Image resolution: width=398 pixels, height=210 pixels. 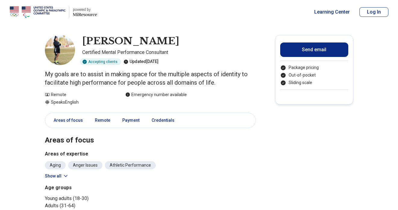 I want to click on button: Log In, so click(x=374, y=12).